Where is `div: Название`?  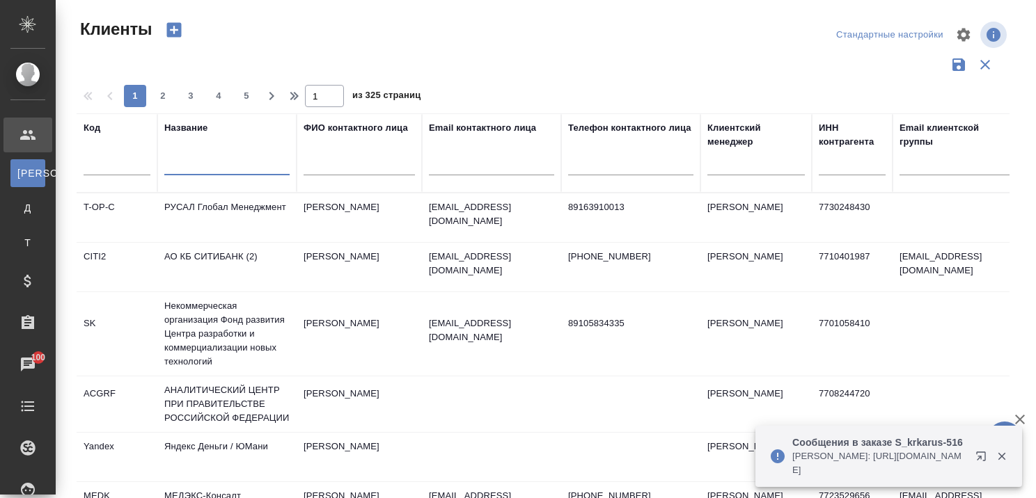
div: Название is located at coordinates (186, 128).